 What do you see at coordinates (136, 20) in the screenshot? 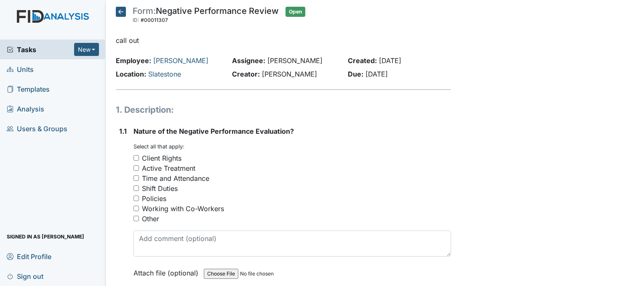
I see `span: ID:` at bounding box center [136, 20].